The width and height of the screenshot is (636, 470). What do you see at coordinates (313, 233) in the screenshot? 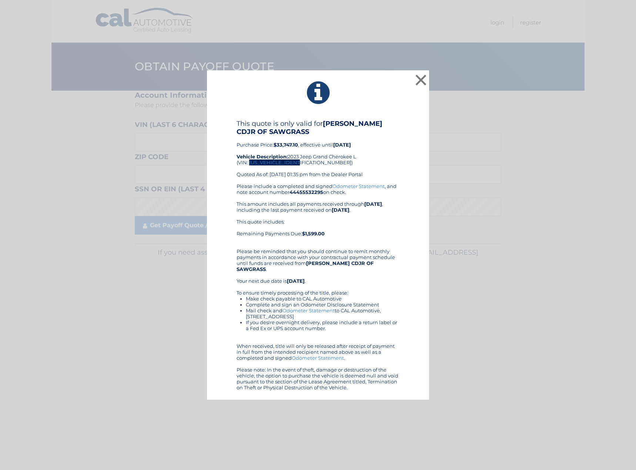
I see `b: $1,599.00` at bounding box center [313, 233].